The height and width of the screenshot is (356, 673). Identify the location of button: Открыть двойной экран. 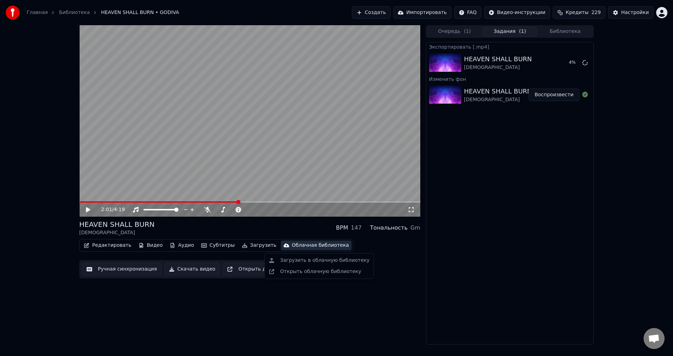
(264, 270).